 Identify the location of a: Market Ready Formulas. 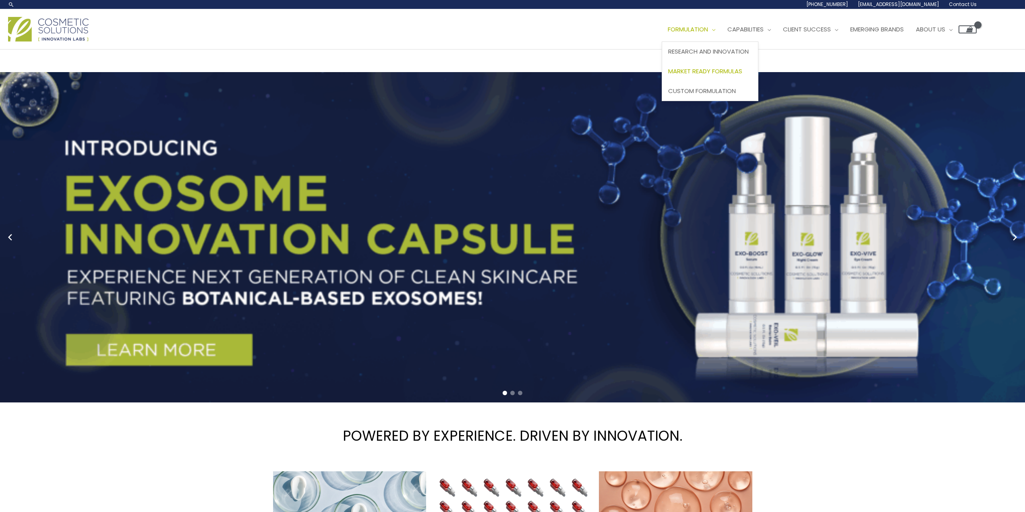
(710, 71).